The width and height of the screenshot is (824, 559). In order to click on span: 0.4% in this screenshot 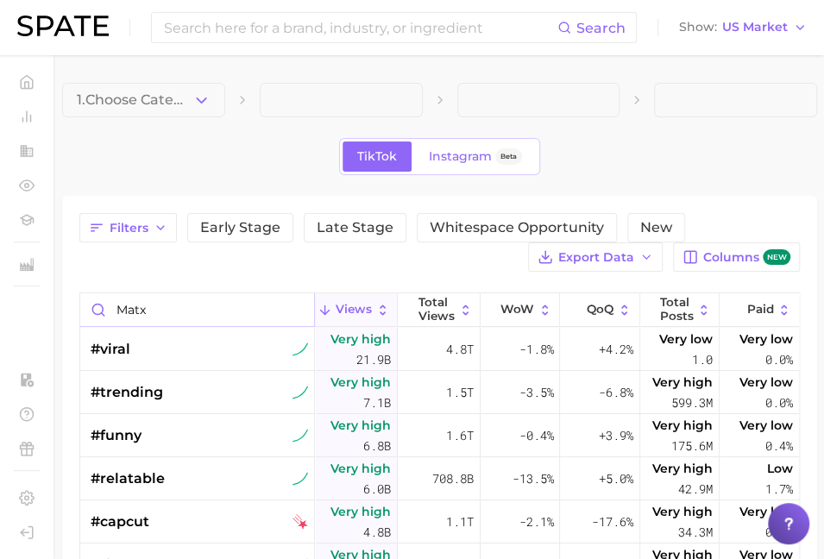, I will do `click(779, 446)`.